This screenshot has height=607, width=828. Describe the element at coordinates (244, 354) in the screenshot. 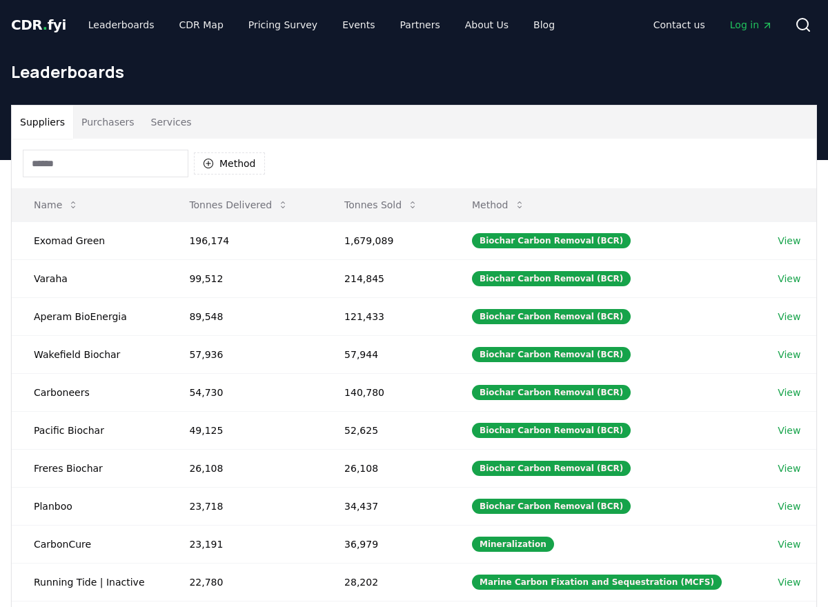

I see `td: 57,936` at that location.